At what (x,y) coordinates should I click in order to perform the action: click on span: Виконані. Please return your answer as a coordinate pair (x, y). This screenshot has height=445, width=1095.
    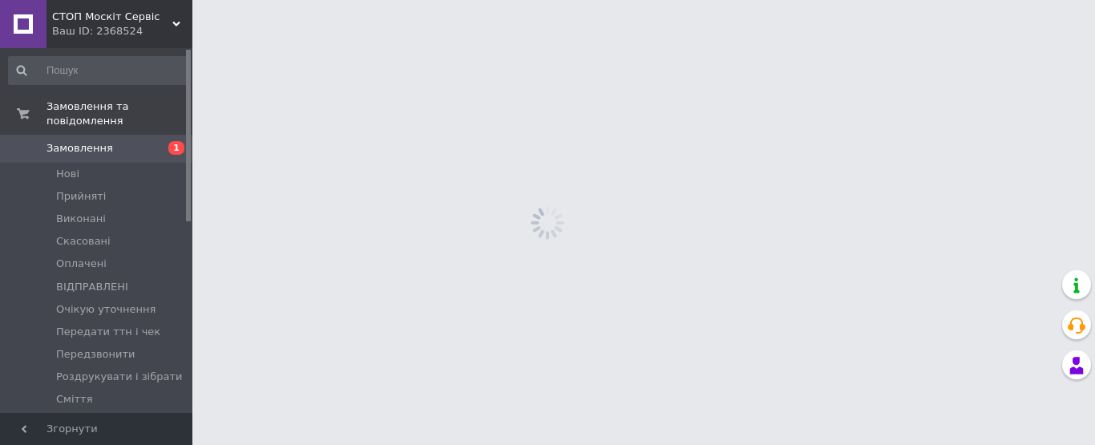
    Looking at the image, I should click on (81, 219).